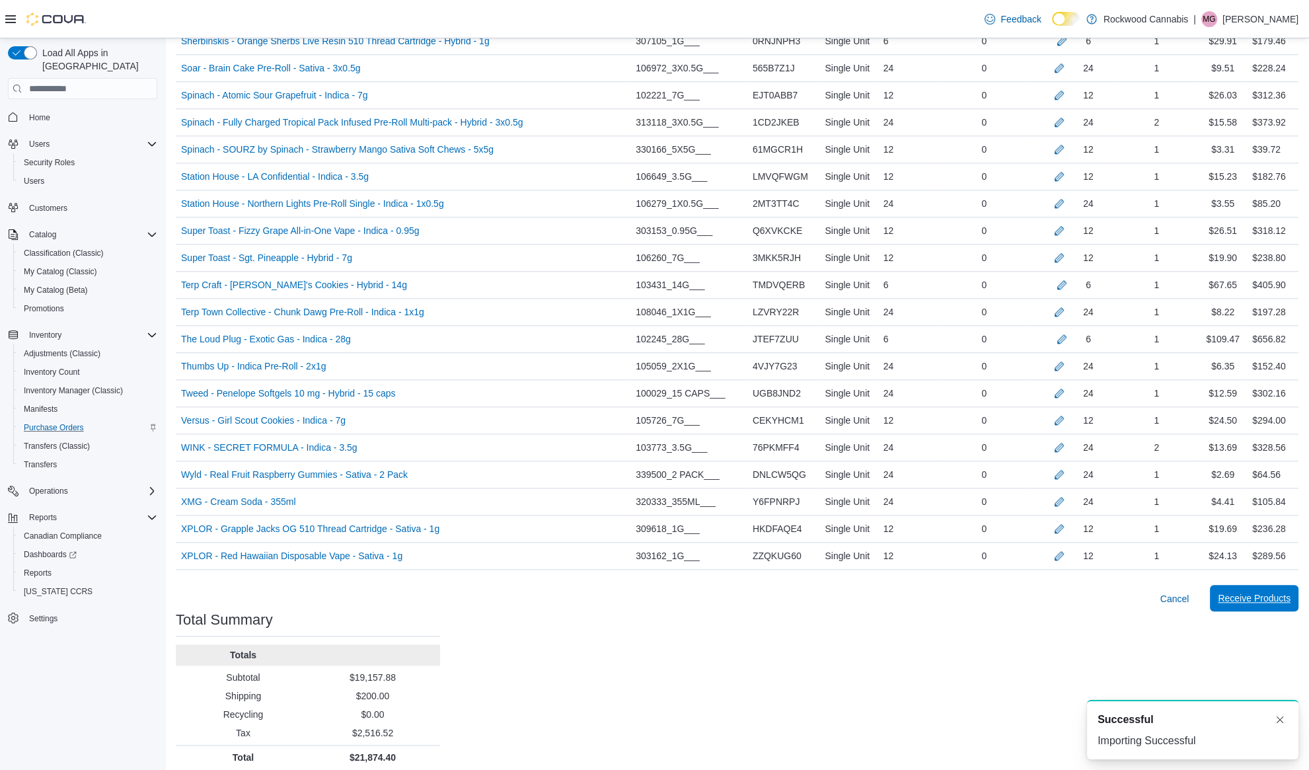 The image size is (1309, 770). I want to click on a: Canadian Compliance, so click(63, 536).